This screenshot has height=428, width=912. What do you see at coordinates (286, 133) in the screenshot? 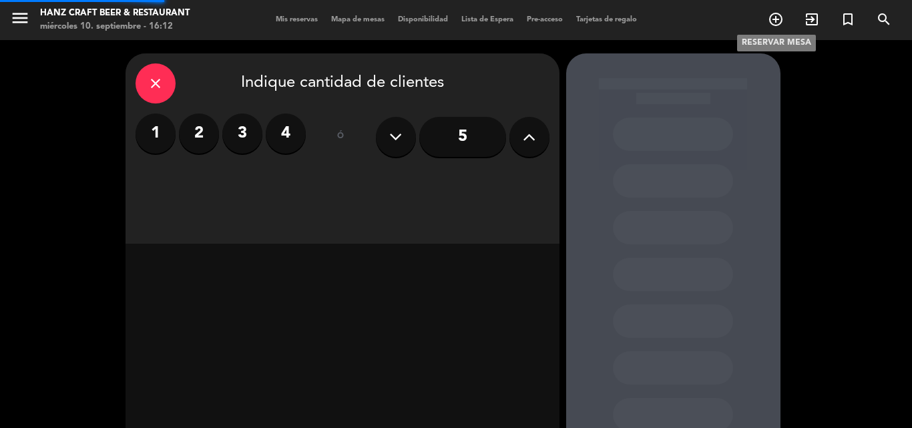
I see `label: 4` at bounding box center [286, 133].